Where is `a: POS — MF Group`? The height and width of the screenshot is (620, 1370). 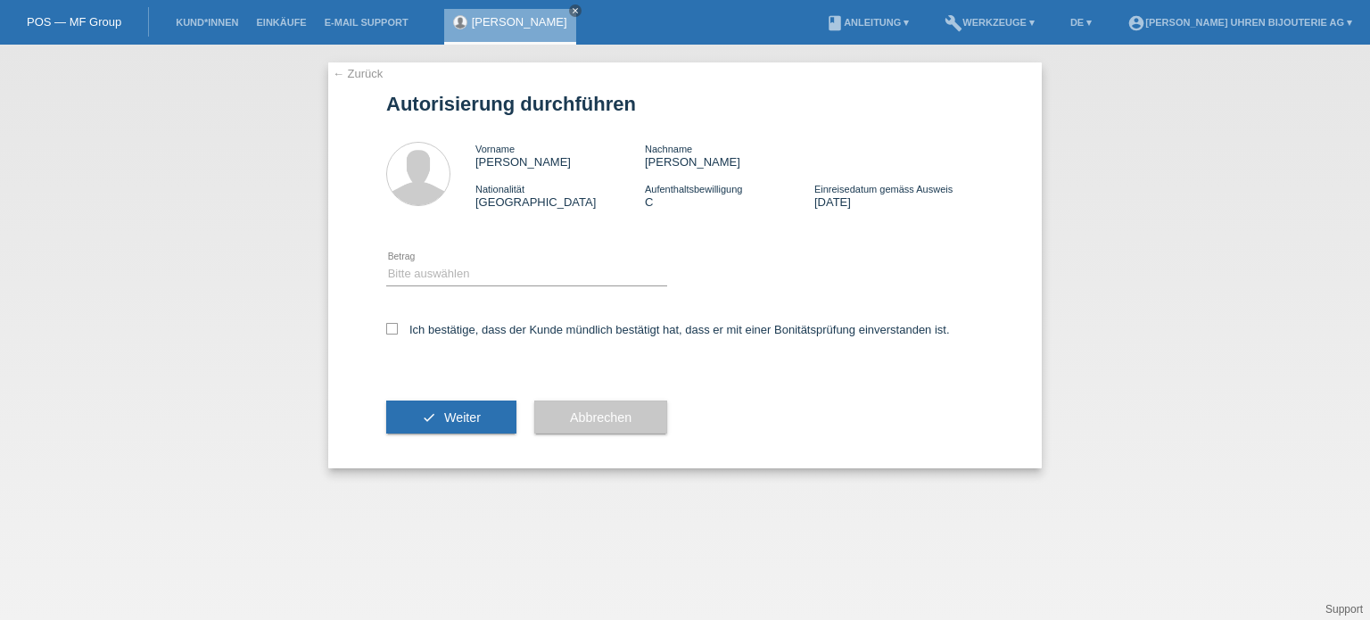 a: POS — MF Group is located at coordinates (74, 21).